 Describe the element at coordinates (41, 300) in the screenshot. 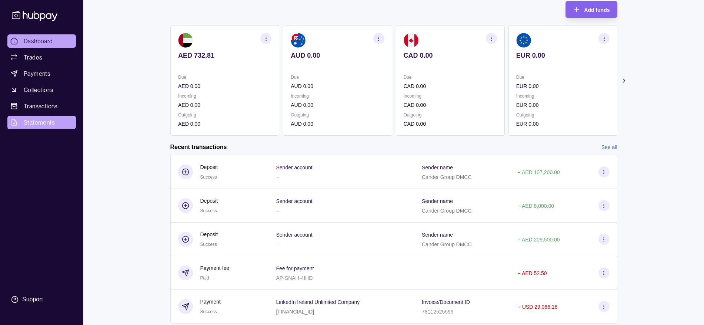

I see `a: Support` at that location.